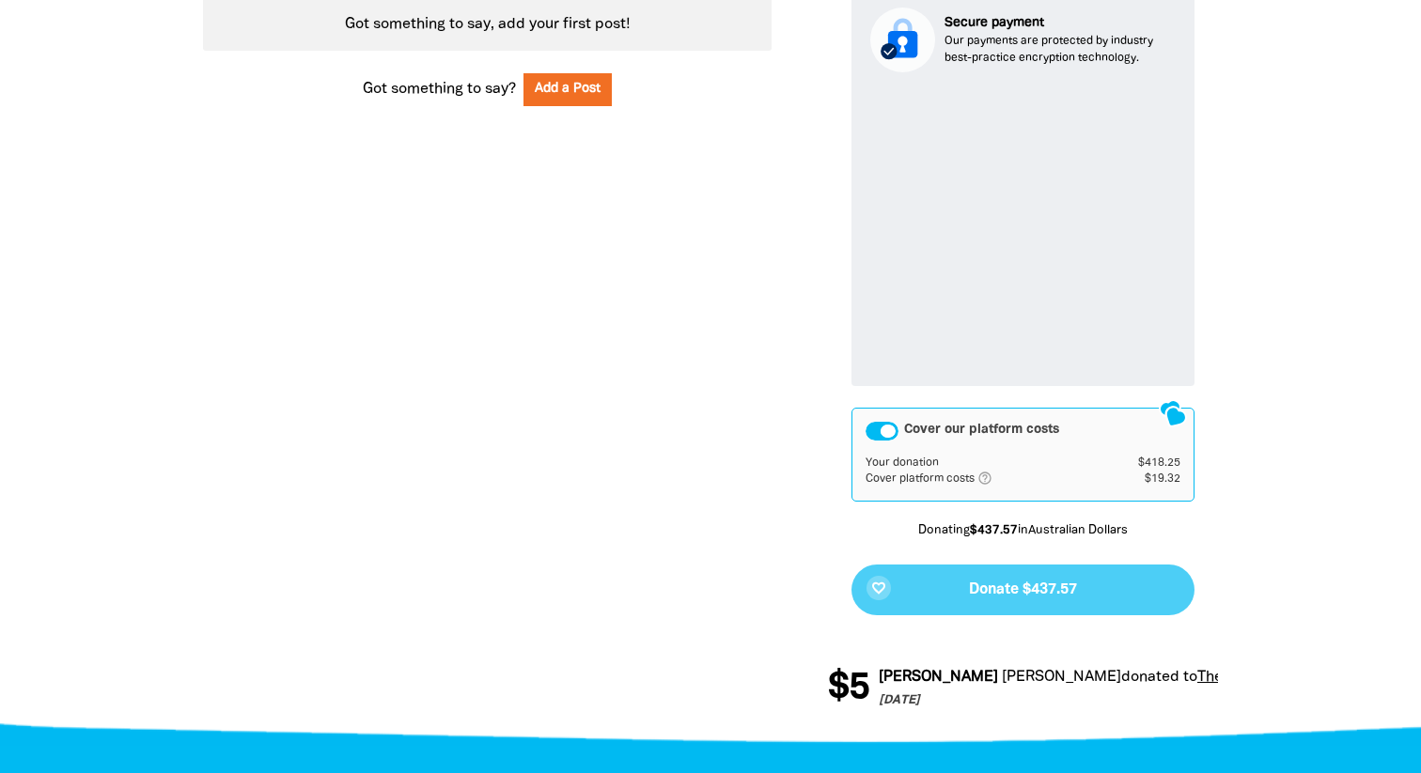 The height and width of the screenshot is (773, 1421). Describe the element at coordinates (1023, 689) in the screenshot. I see `div: Donation stream` at that location.